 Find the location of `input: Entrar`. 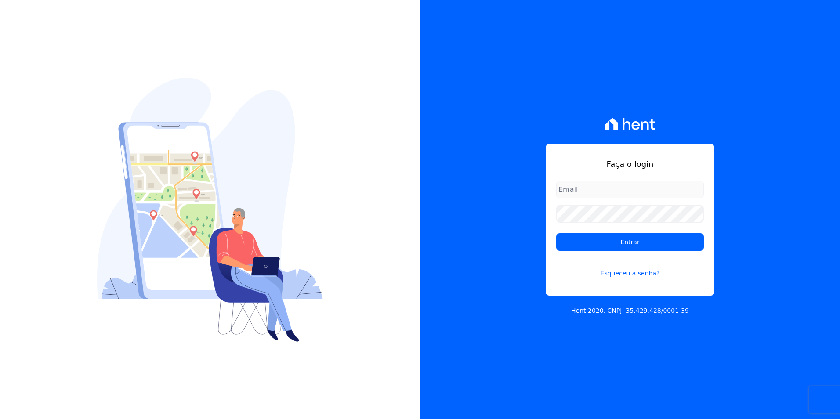

input: Entrar is located at coordinates (630, 242).